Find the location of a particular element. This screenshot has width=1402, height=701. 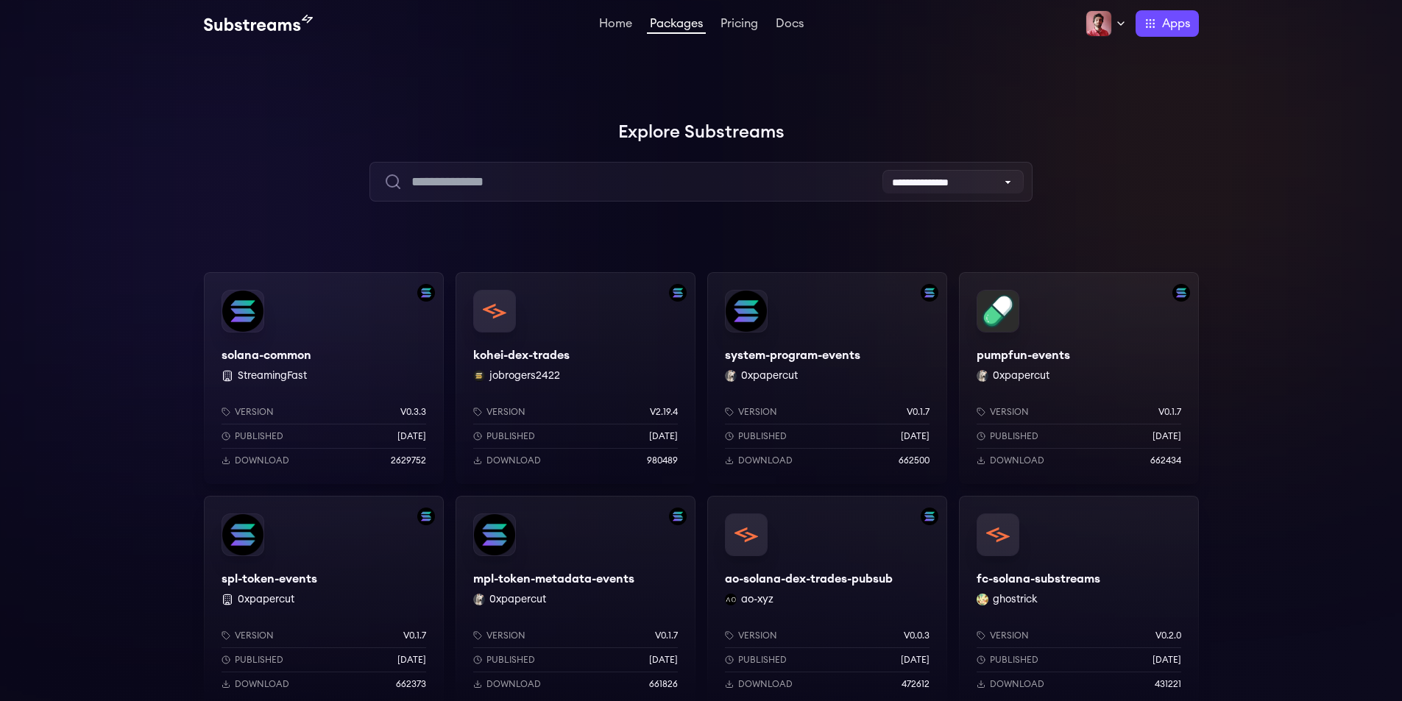

img: Profile is located at coordinates (1099, 24).